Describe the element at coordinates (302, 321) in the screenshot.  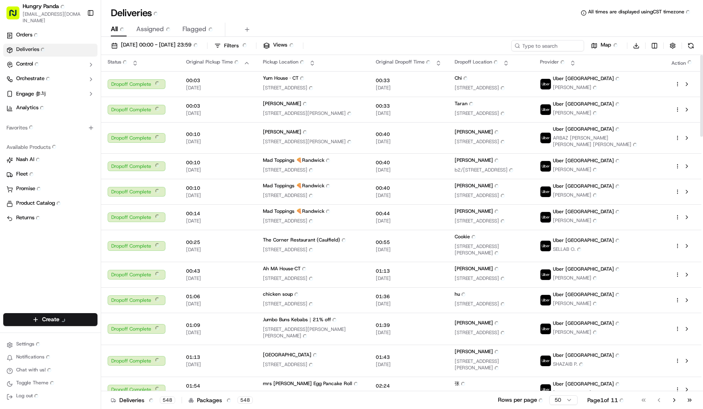
I see `span: Jumbo Buns Kebabs｜21% off` at that location.